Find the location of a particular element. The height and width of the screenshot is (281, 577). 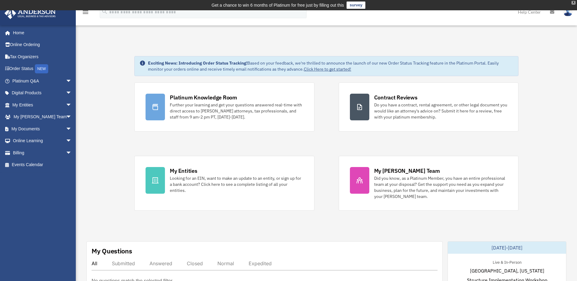

a: Billingarrow_drop_down is located at coordinates (42, 153).